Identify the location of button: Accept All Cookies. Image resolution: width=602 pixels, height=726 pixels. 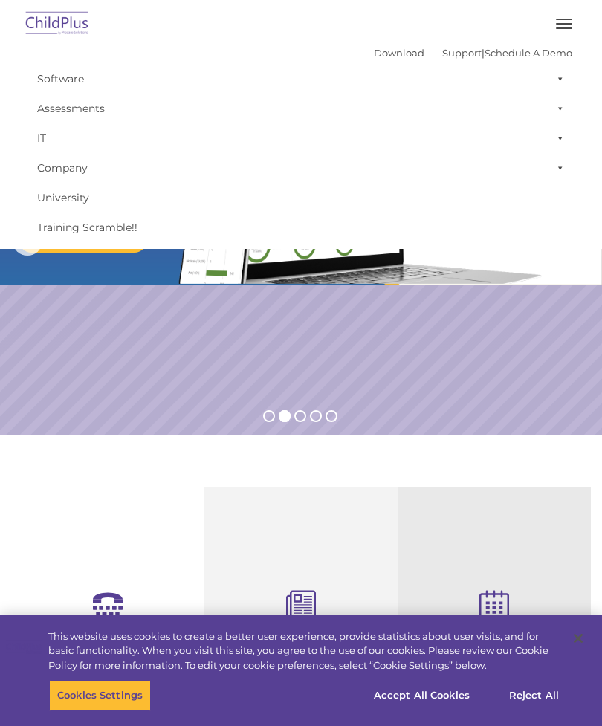
(422, 696).